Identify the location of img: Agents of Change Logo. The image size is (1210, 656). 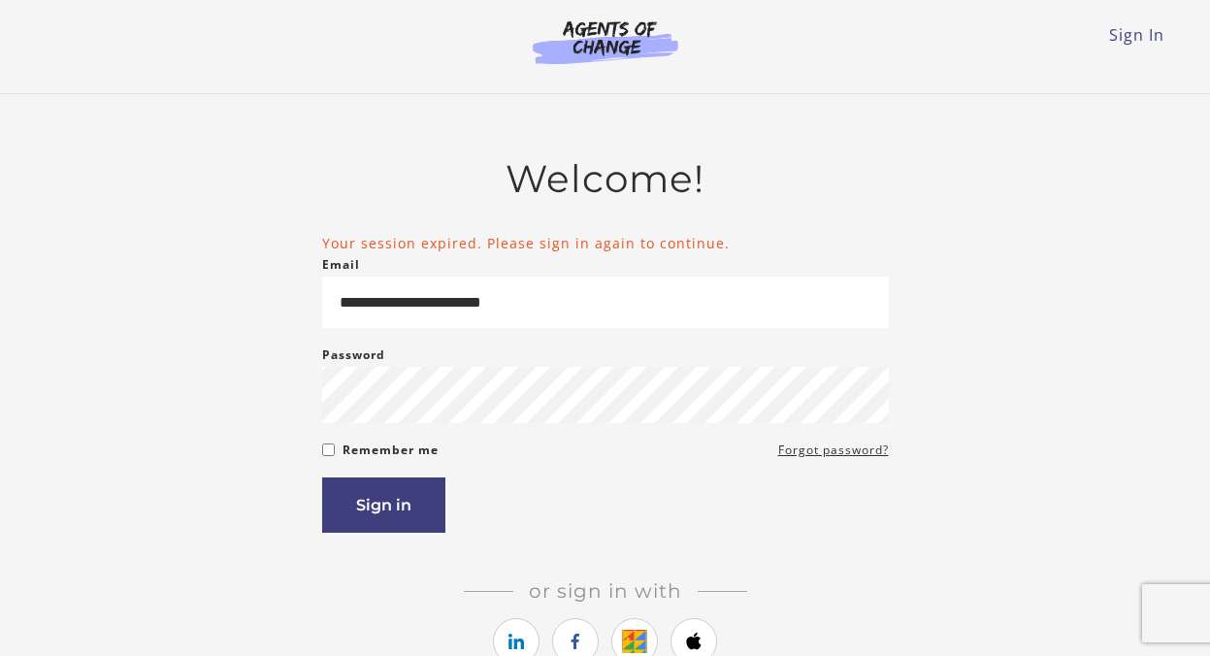
(606, 42).